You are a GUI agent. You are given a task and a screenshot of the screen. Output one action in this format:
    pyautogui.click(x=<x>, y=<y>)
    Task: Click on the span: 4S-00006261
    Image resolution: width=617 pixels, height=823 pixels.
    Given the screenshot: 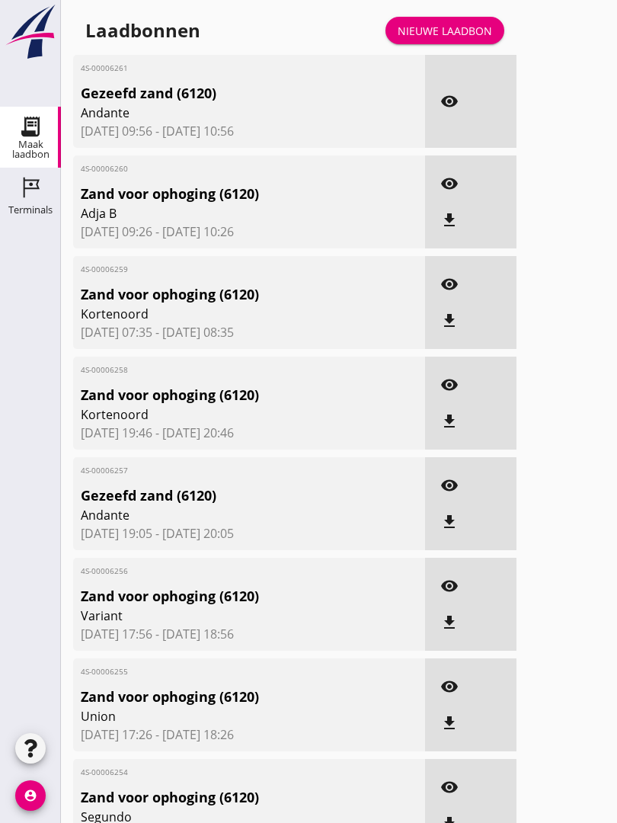 What is the action you would take?
    pyautogui.click(x=221, y=68)
    